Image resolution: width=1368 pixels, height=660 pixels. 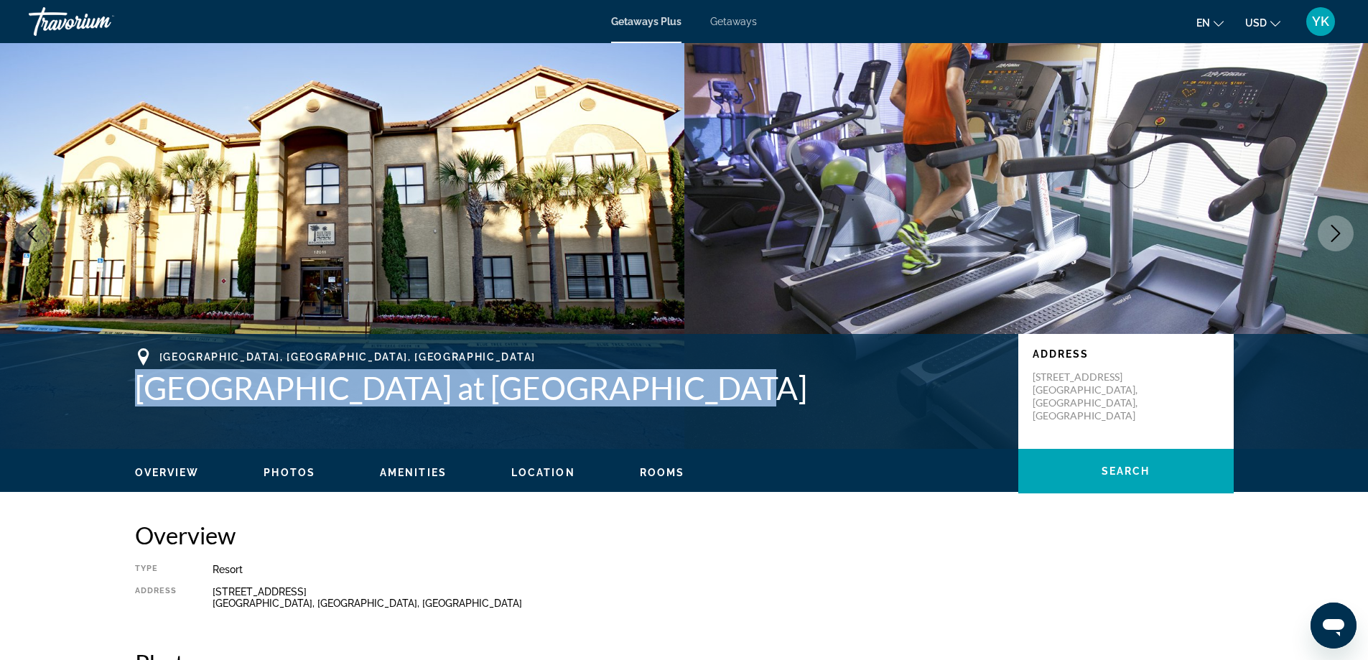 I want to click on button: Amenities, so click(x=413, y=472).